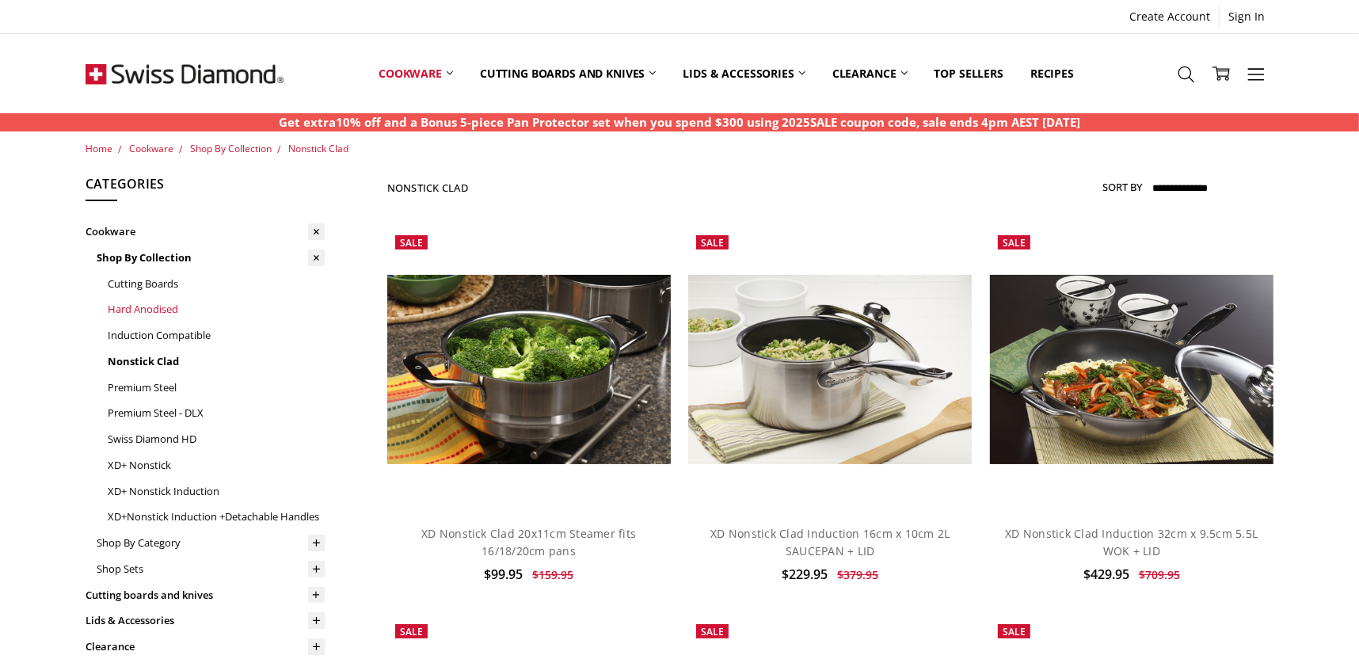  What do you see at coordinates (553, 574) in the screenshot?
I see `span: $159.95` at bounding box center [553, 574].